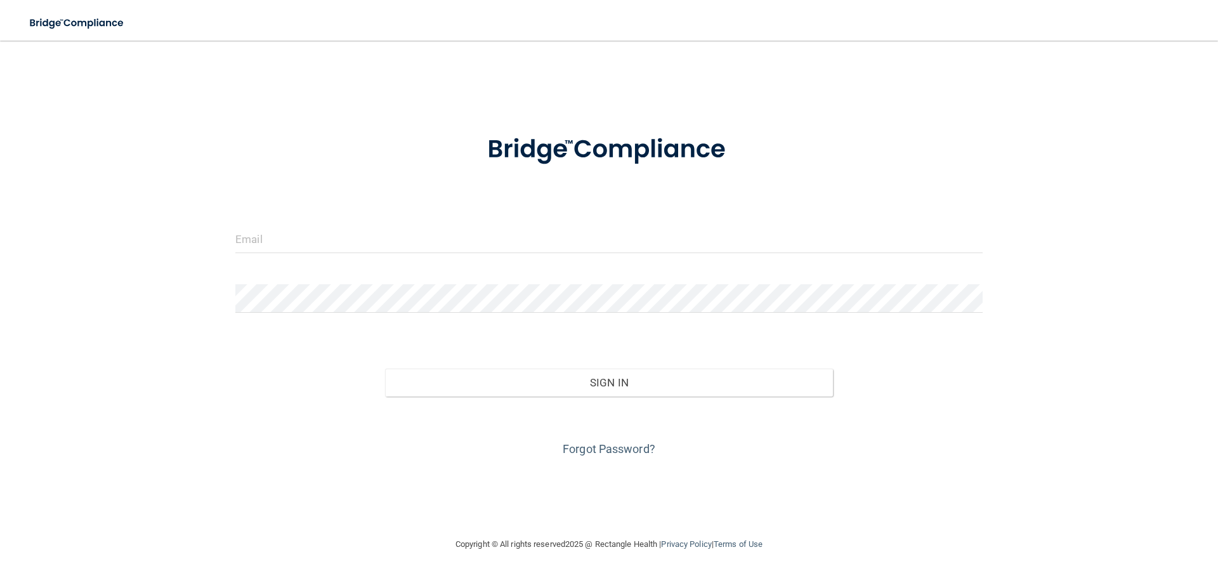 The height and width of the screenshot is (578, 1218). I want to click on button: Sign In, so click(609, 382).